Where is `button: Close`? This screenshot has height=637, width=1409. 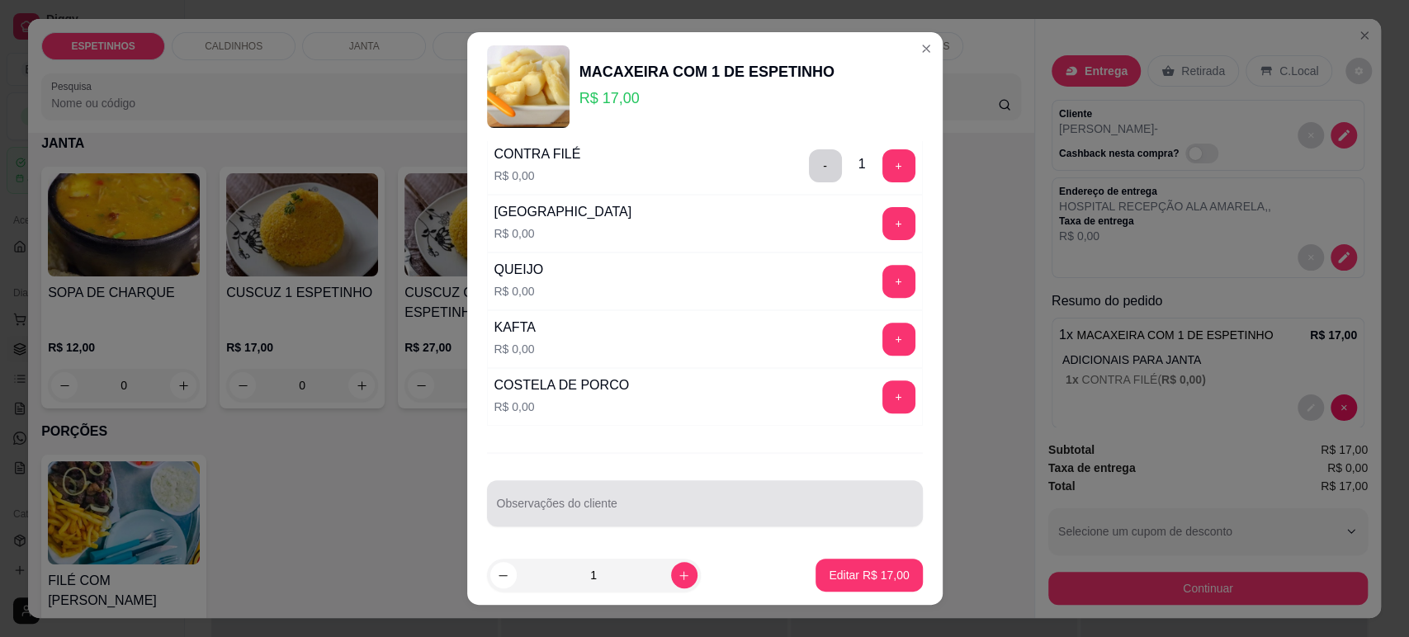
button: Close is located at coordinates (926, 49).